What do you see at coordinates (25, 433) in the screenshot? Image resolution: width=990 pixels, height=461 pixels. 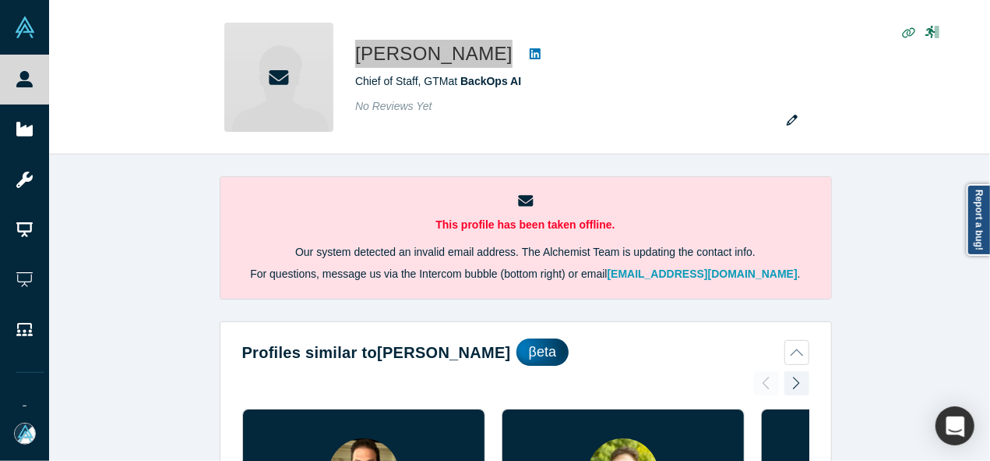 I see `img: Mia Scott's Account` at bounding box center [25, 433].